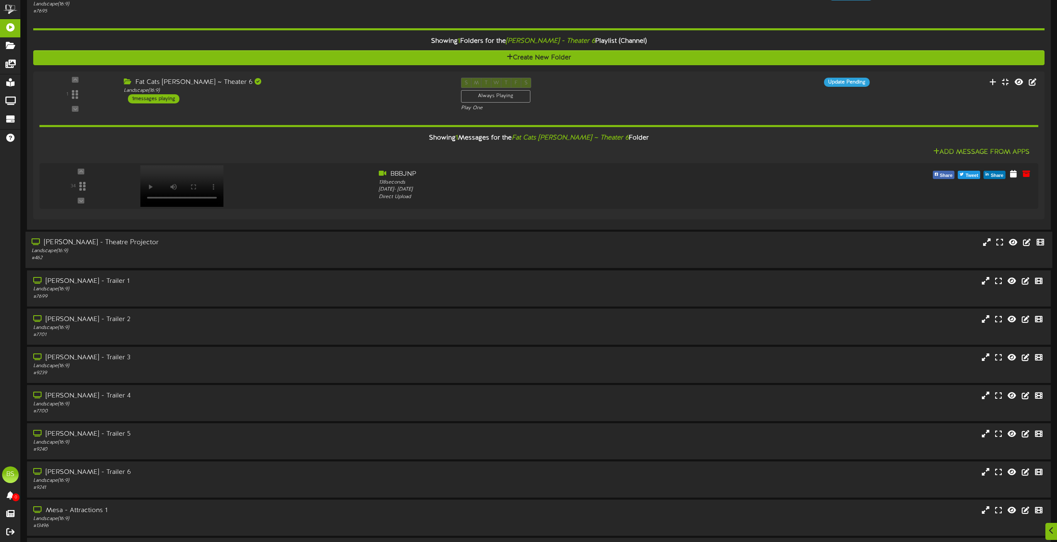  What do you see at coordinates (129, 22) in the screenshot?
I see `div: Profile image for Tyler` at bounding box center [129, 22].